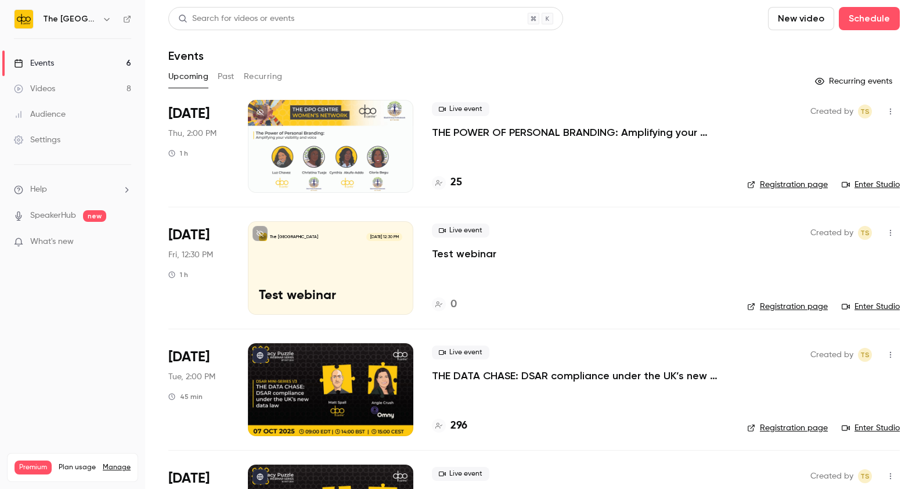  What do you see at coordinates (580, 375) in the screenshot?
I see `p: THE DATA CHASE: DSAR compliance under the UK’s new data law` at bounding box center [580, 375].